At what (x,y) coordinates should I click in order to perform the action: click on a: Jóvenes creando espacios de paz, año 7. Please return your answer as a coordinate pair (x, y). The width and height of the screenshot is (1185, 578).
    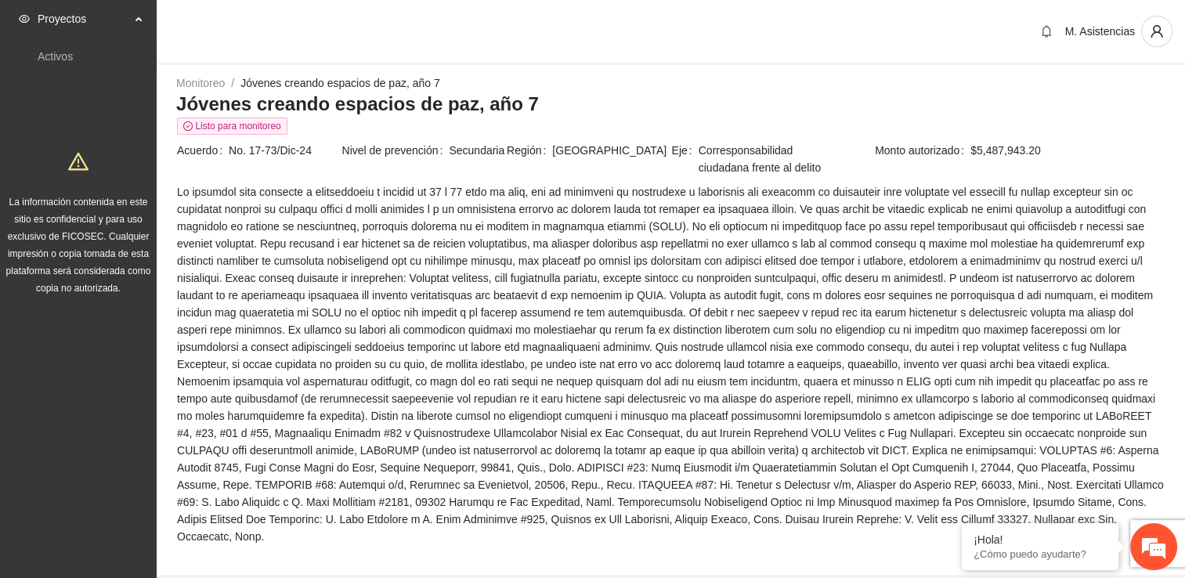
    Looking at the image, I should click on (340, 83).